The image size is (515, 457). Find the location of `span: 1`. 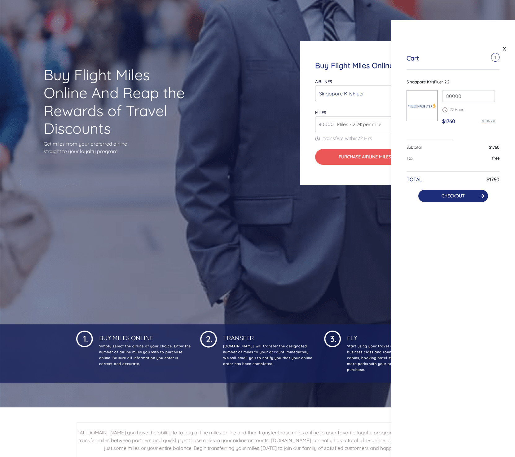

span: 1 is located at coordinates (495, 57).